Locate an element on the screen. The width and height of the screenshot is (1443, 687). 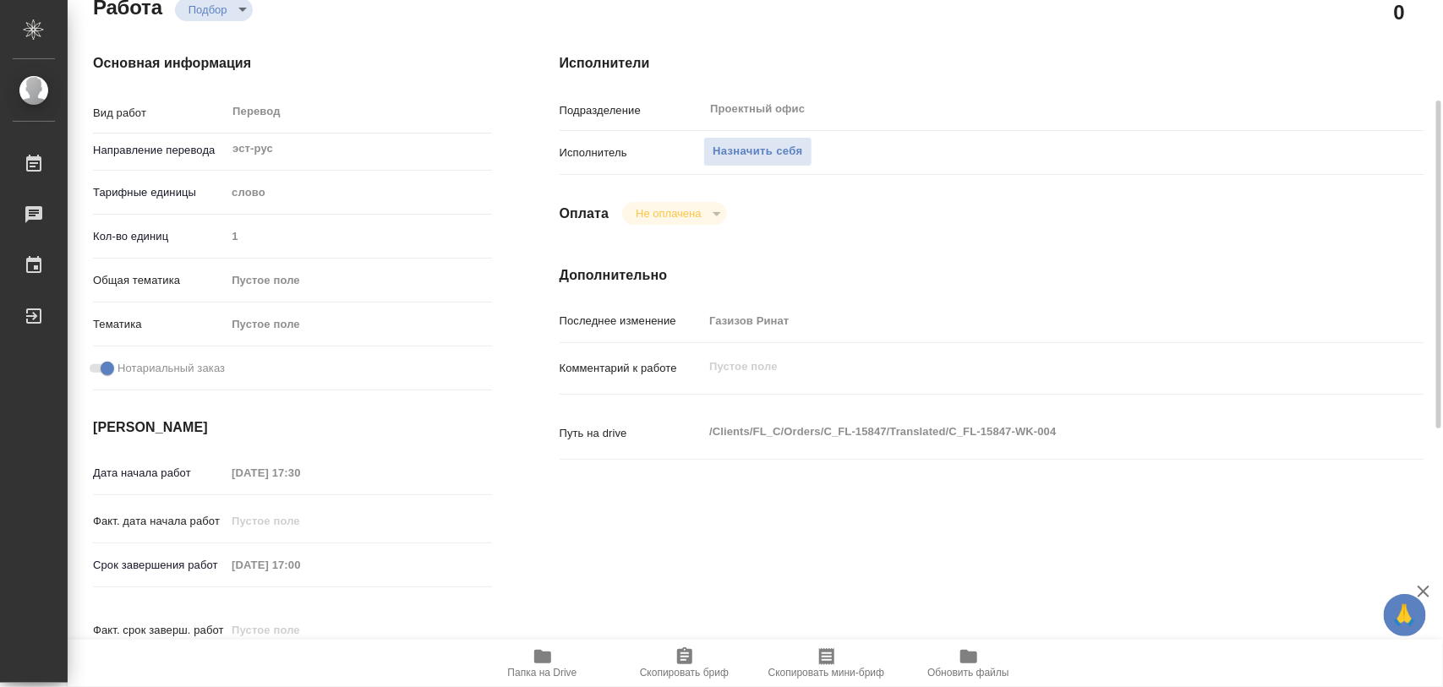
span: Обновить файлы is located at coordinates (968, 673).